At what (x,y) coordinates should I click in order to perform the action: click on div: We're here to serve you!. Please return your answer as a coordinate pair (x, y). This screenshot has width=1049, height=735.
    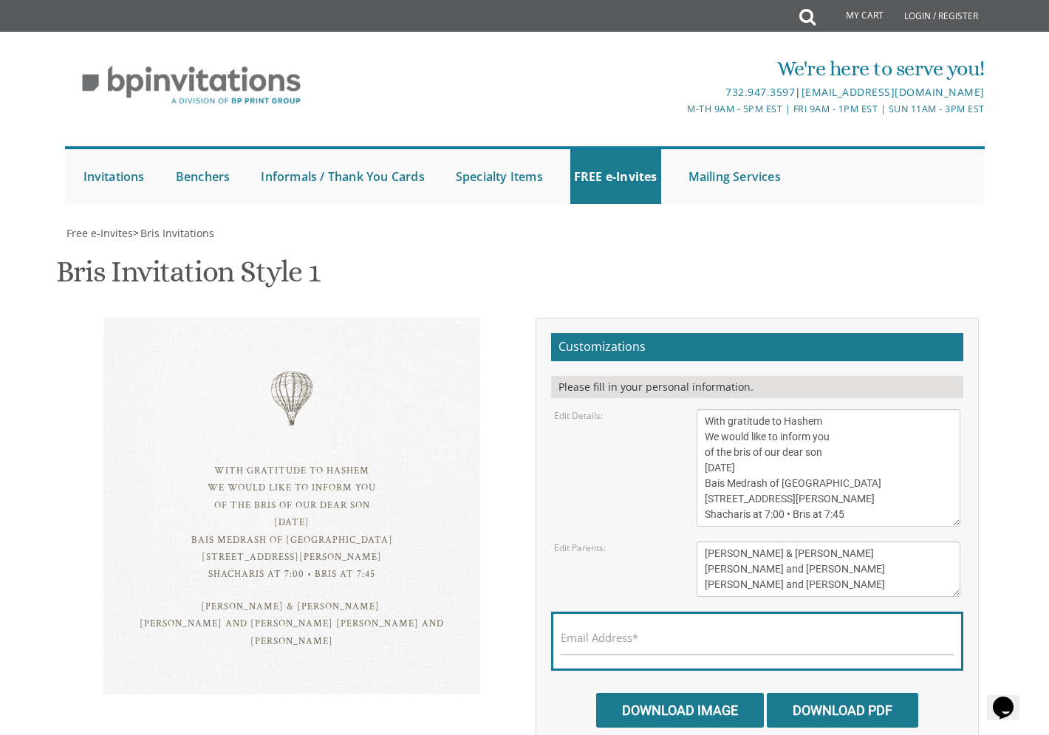
    Looking at the image, I should click on (678, 69).